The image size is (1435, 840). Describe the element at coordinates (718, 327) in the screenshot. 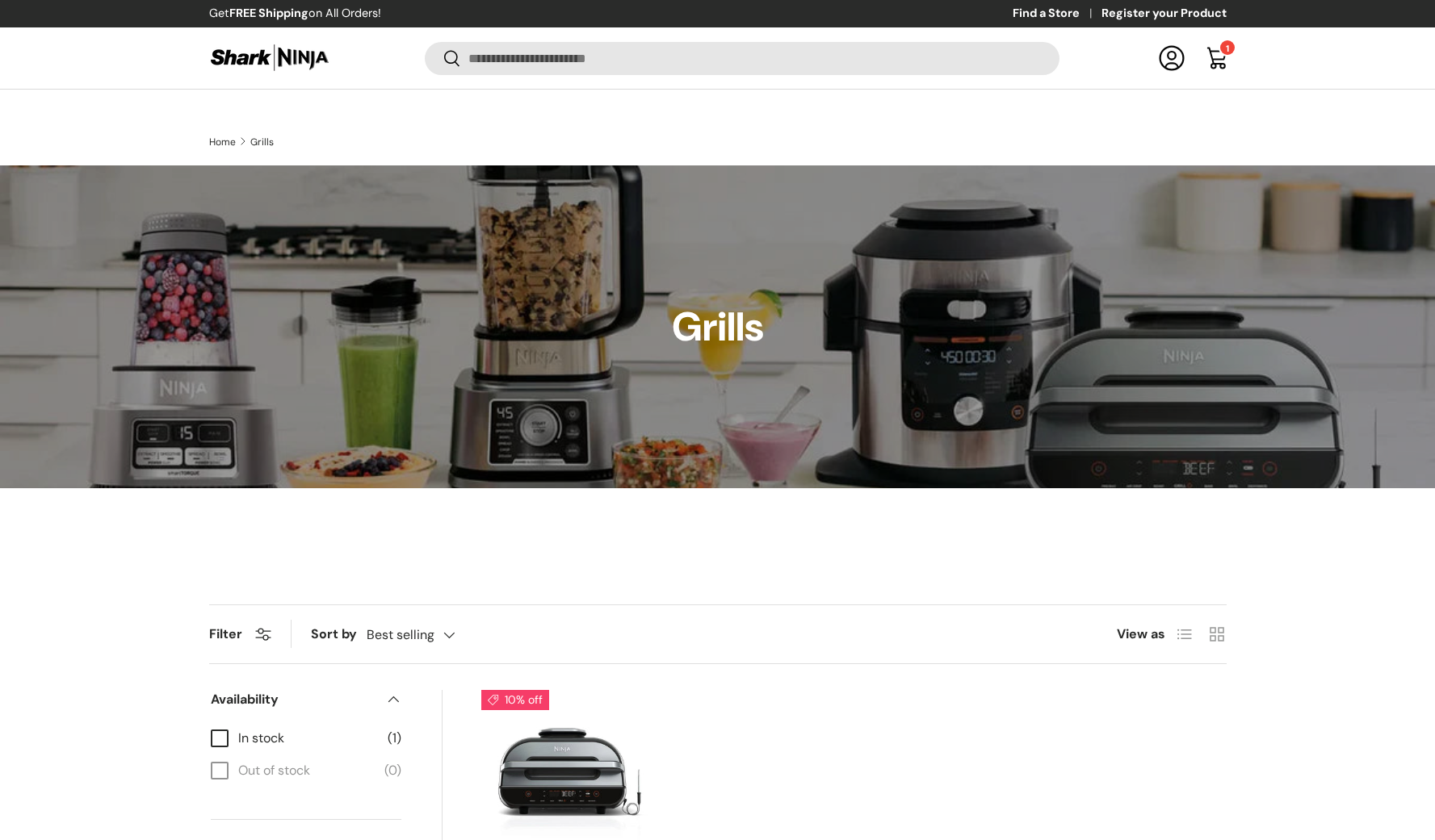

I see `h1: Grills` at that location.